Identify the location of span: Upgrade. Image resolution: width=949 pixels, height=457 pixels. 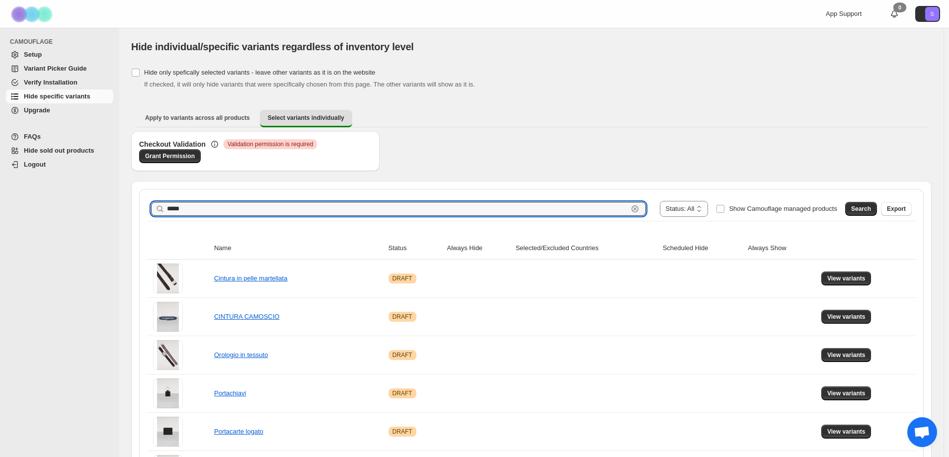
(37, 110).